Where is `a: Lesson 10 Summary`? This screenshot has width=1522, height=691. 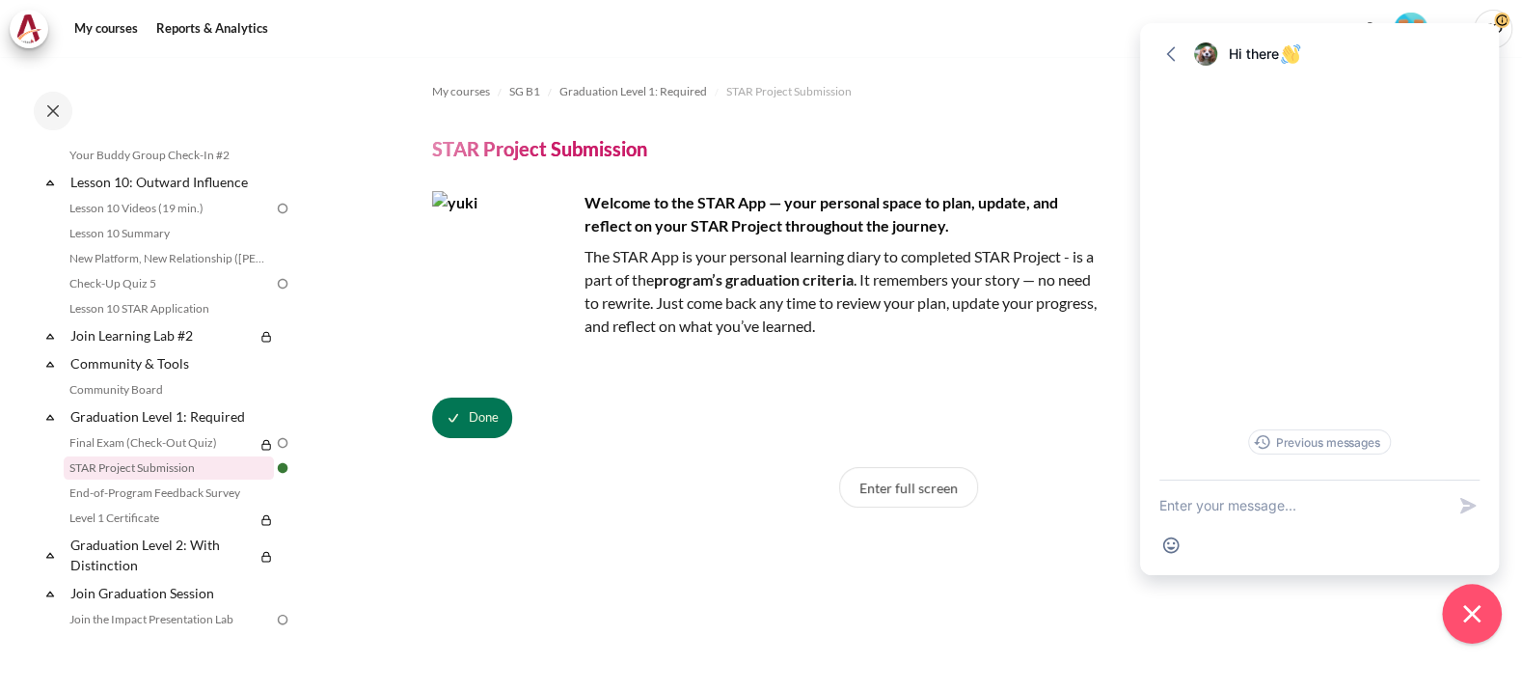
a: Lesson 10 Summary is located at coordinates (169, 233).